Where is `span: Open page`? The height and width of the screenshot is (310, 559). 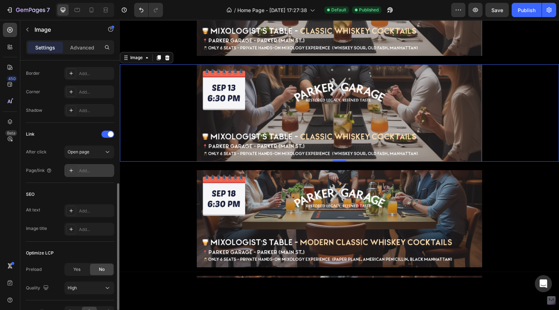 span: Open page is located at coordinates (78, 151).